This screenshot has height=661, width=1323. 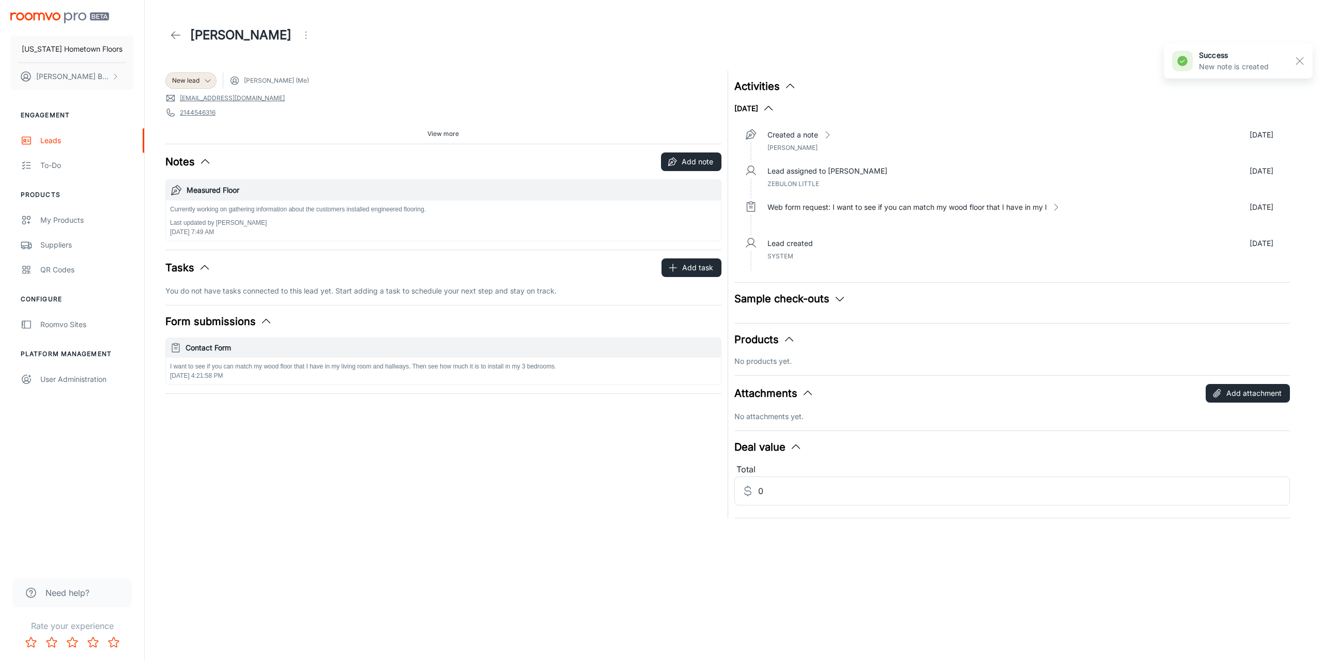 I want to click on p: No attachments yet., so click(x=1013, y=417).